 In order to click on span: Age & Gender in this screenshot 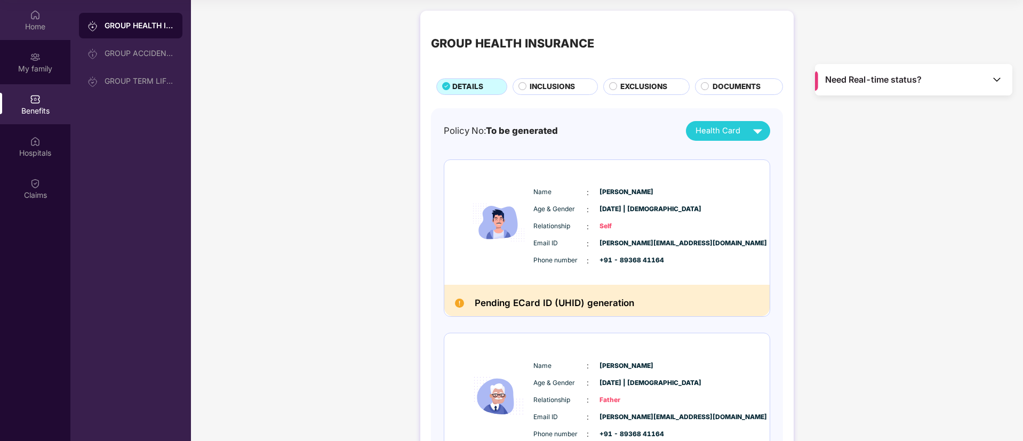, I will do `click(560, 383)`.